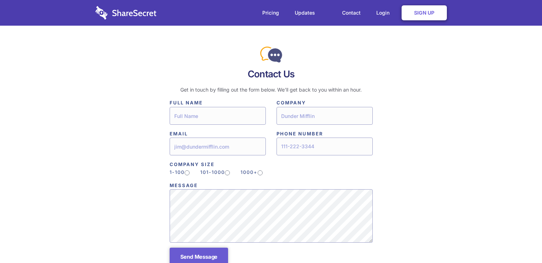  What do you see at coordinates (218, 146) in the screenshot?
I see `input: jim@dundermifflin.com` at bounding box center [218, 146].